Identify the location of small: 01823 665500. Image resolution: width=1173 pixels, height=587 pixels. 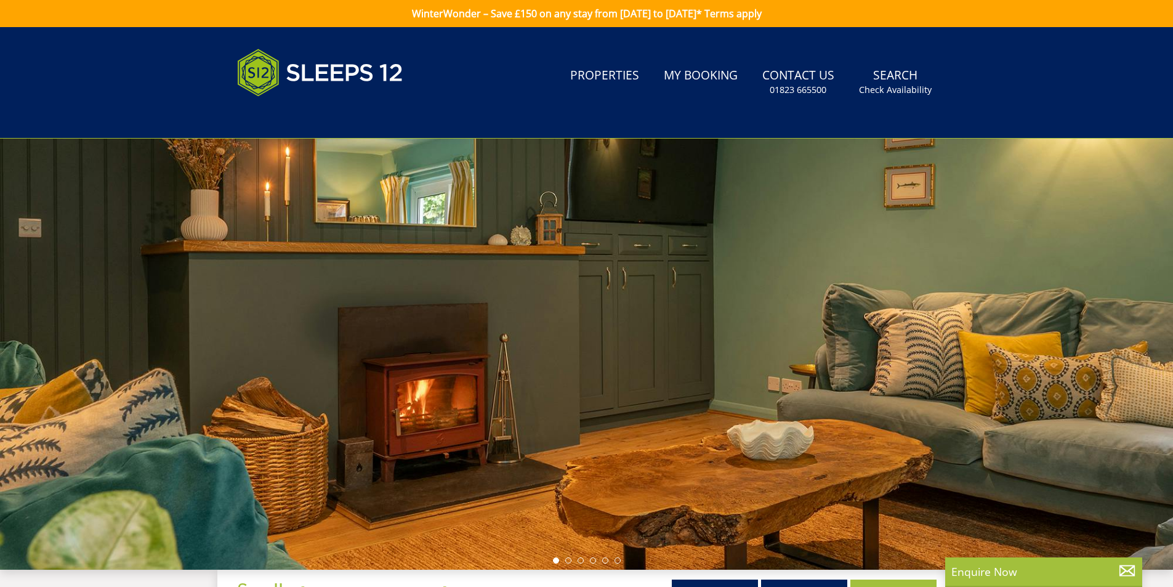
(798, 90).